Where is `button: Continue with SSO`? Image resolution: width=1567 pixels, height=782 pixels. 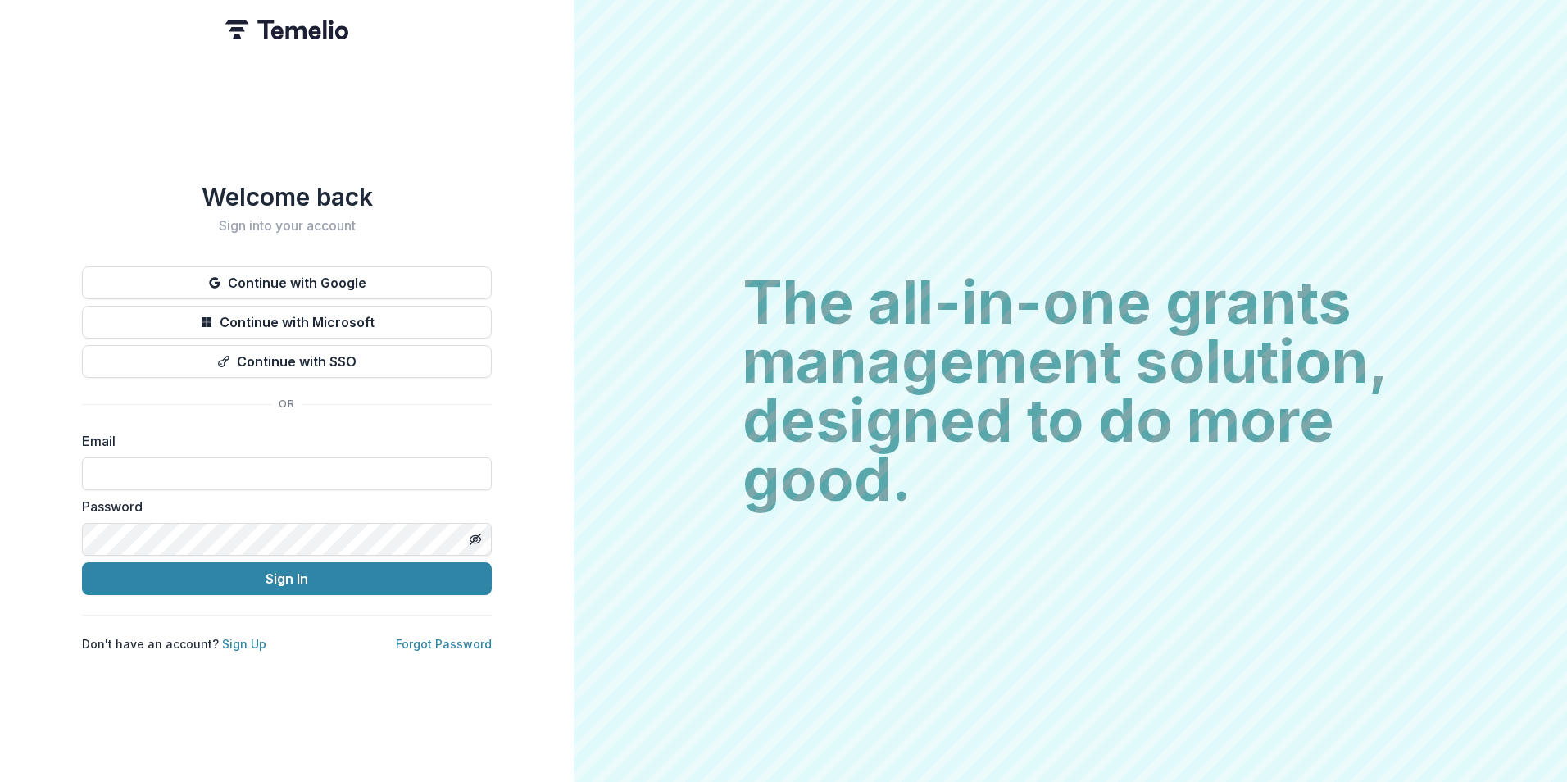
button: Continue with SSO is located at coordinates (287, 361).